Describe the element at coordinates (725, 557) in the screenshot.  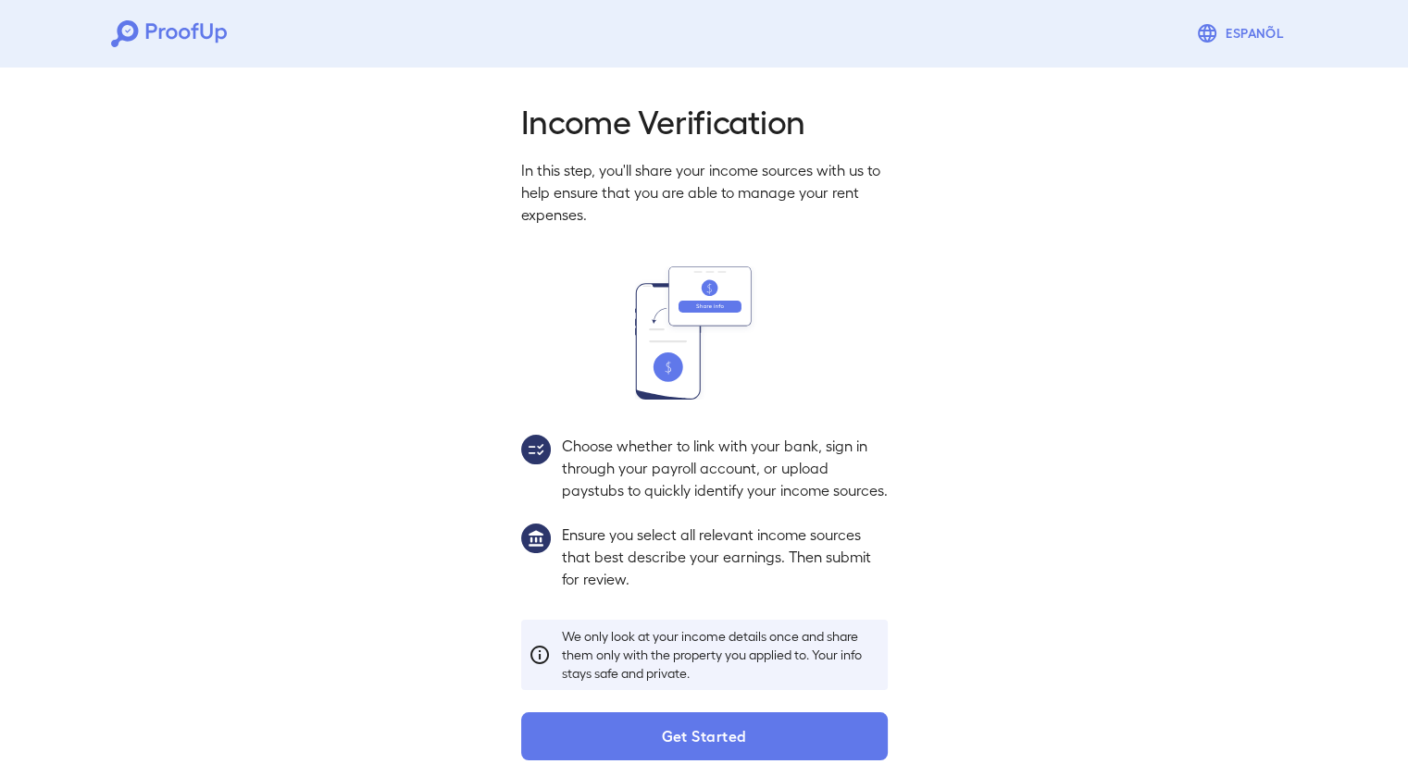
I see `p: Ensure you select all relevant income sources that best describe your earnings. Then submit for r...` at that location.